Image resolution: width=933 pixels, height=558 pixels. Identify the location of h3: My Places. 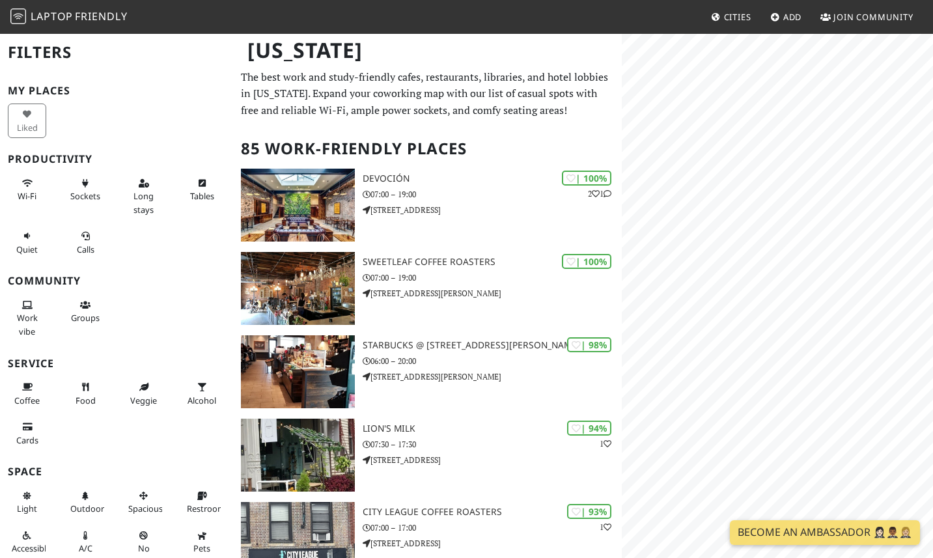
(116, 90).